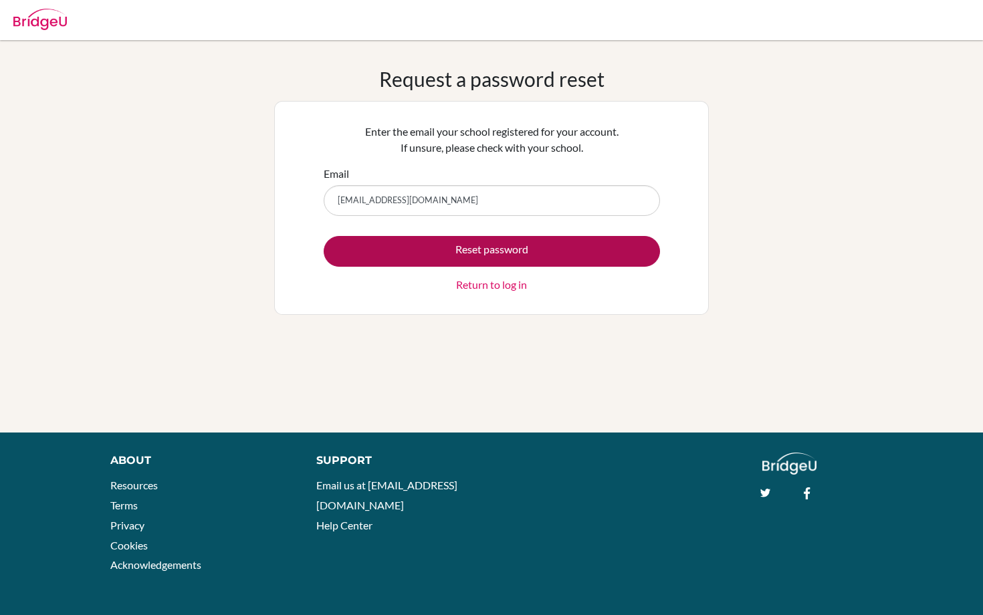  What do you see at coordinates (124, 505) in the screenshot?
I see `a: Terms` at bounding box center [124, 505].